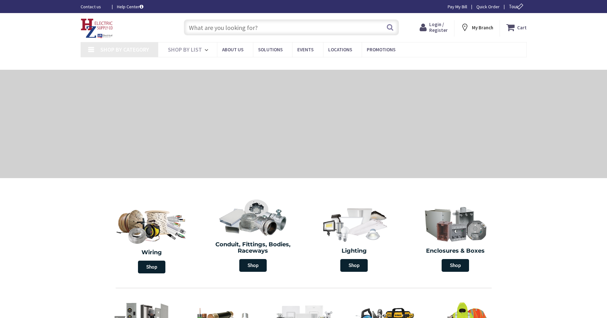  Describe the element at coordinates (433, 27) in the screenshot. I see `a: Login / Register` at that location.